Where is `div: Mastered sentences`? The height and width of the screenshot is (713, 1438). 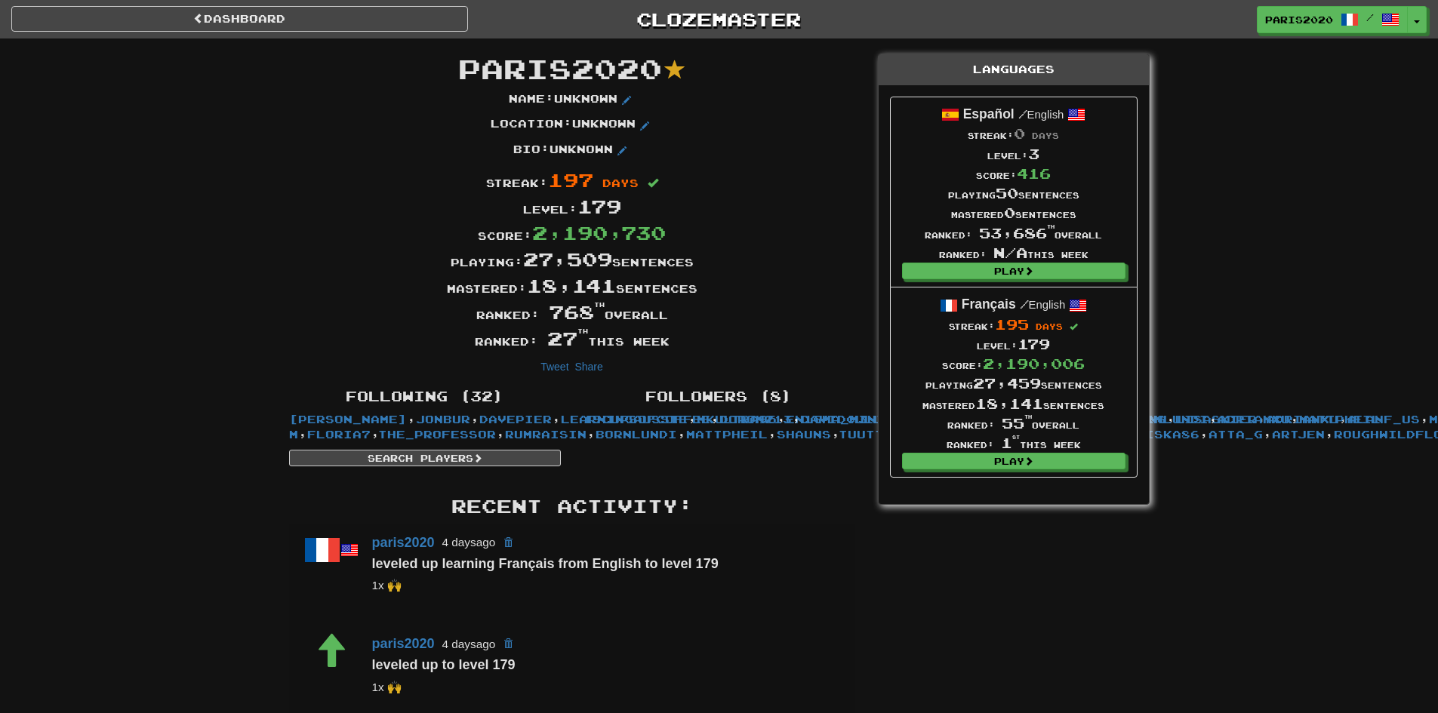 div: Mastered sentences is located at coordinates (1013, 404).